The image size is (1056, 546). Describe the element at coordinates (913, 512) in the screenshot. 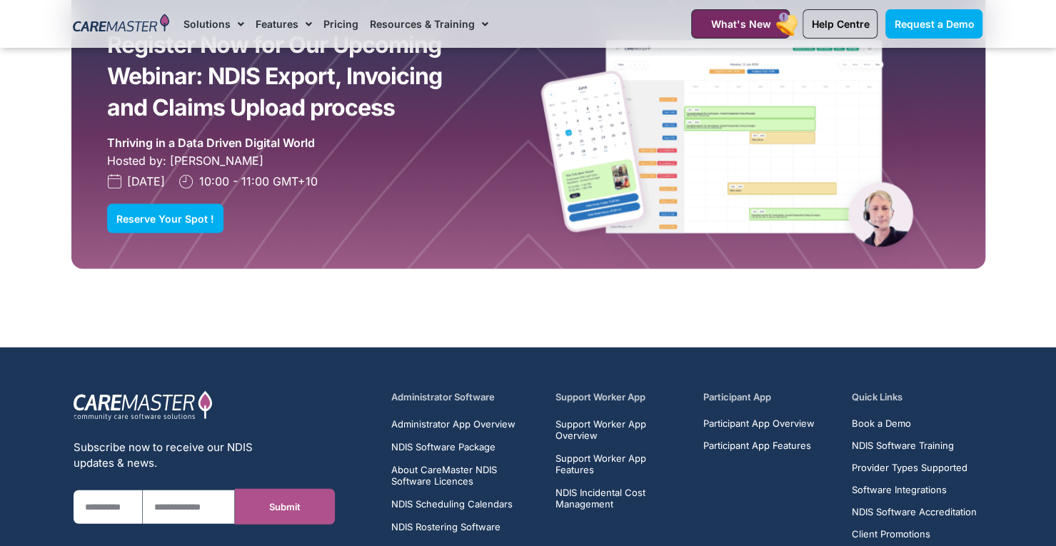

I see `a: NDIS Software Accreditation` at that location.